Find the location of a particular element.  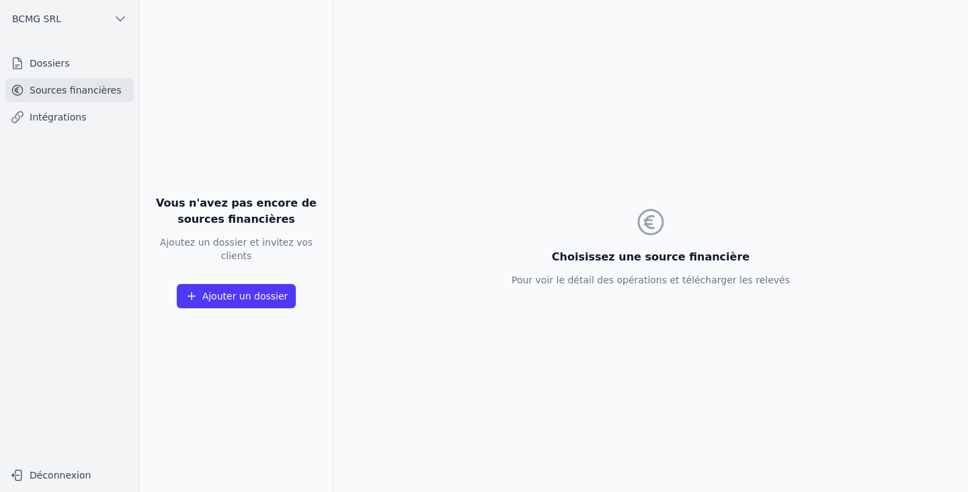

p: Pour voir le détail des opérations et télécharger les relevés is located at coordinates (651, 280).